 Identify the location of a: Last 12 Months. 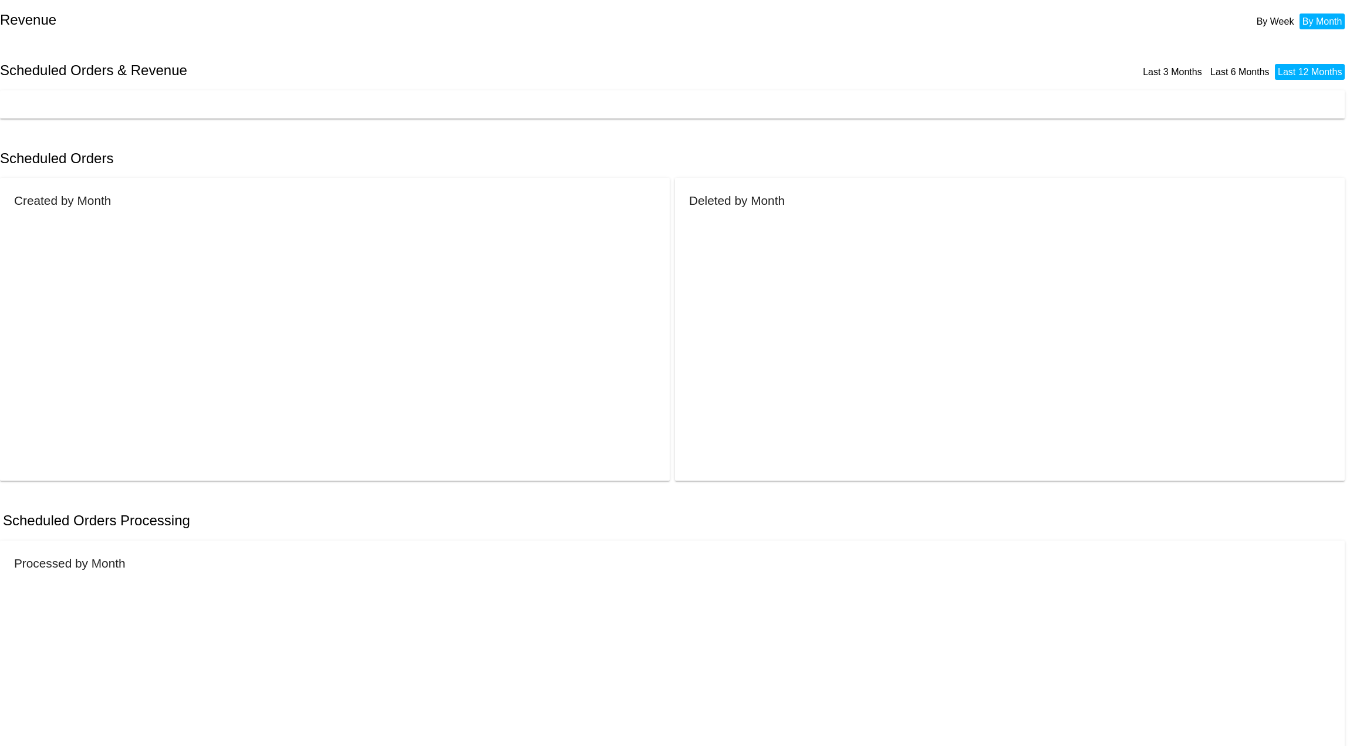
(1310, 72).